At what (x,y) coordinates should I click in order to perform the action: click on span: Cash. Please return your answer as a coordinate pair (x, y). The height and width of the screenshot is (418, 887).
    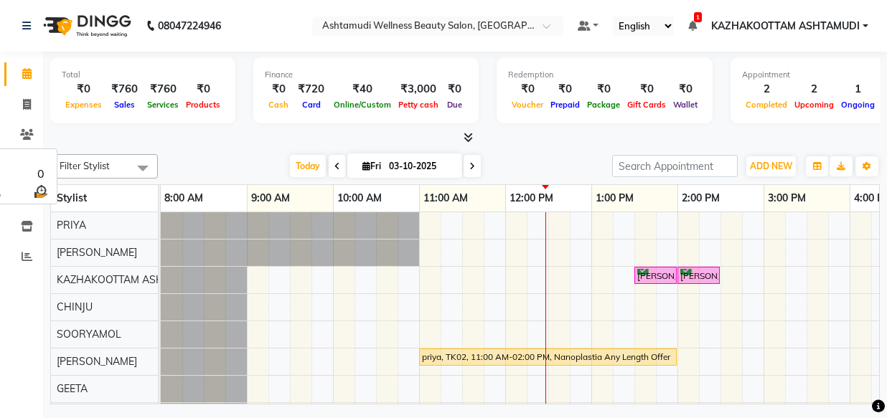
    Looking at the image, I should click on (278, 105).